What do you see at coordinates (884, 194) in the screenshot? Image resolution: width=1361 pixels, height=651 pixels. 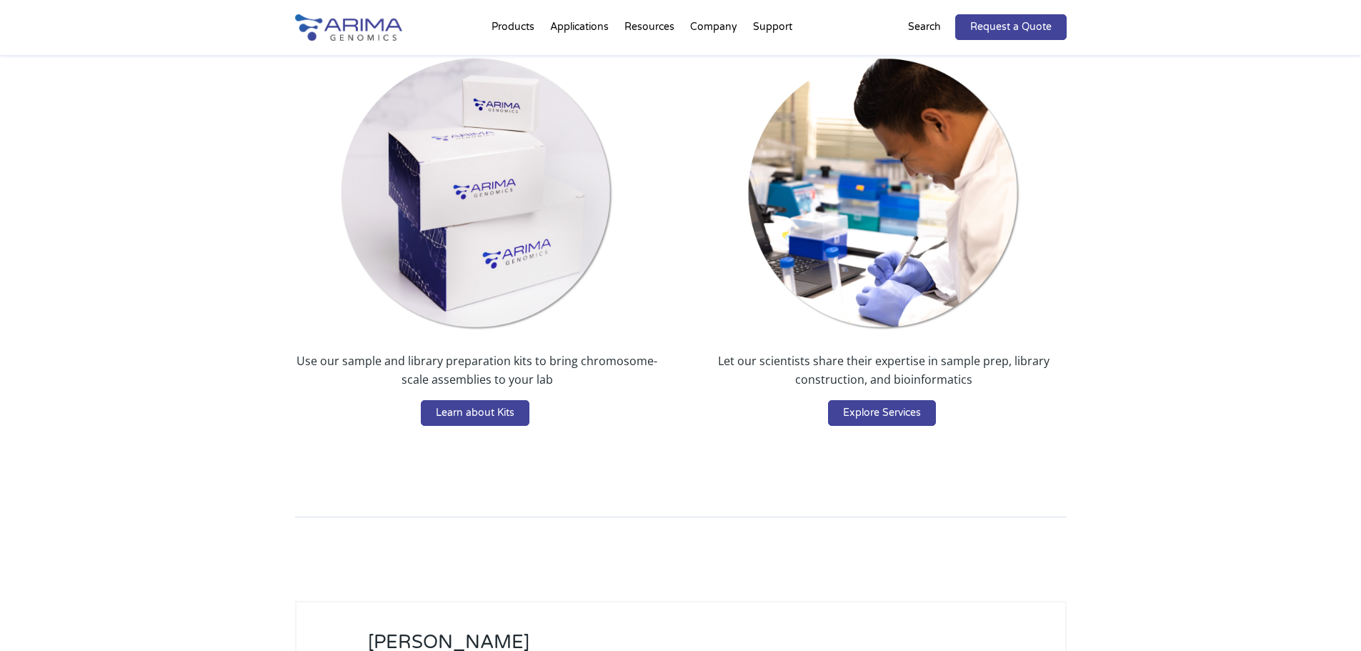 I see `img: Arima Services_round` at bounding box center [884, 194].